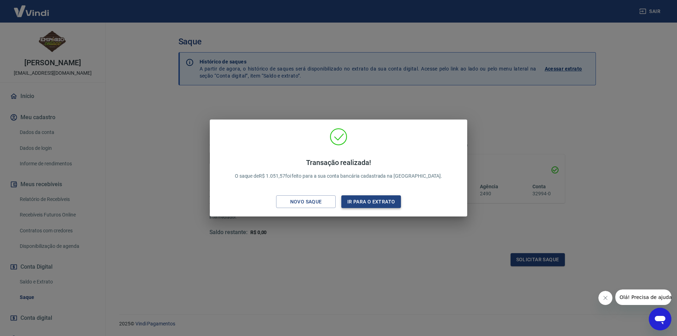 This screenshot has height=336, width=677. What do you see at coordinates (371, 202) in the screenshot?
I see `button: Ir para o extrato` at bounding box center [371, 202].